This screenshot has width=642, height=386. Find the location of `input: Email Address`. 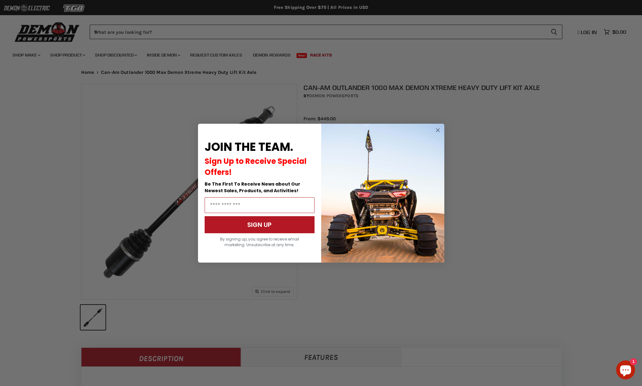

input: Email Address is located at coordinates (260, 205).